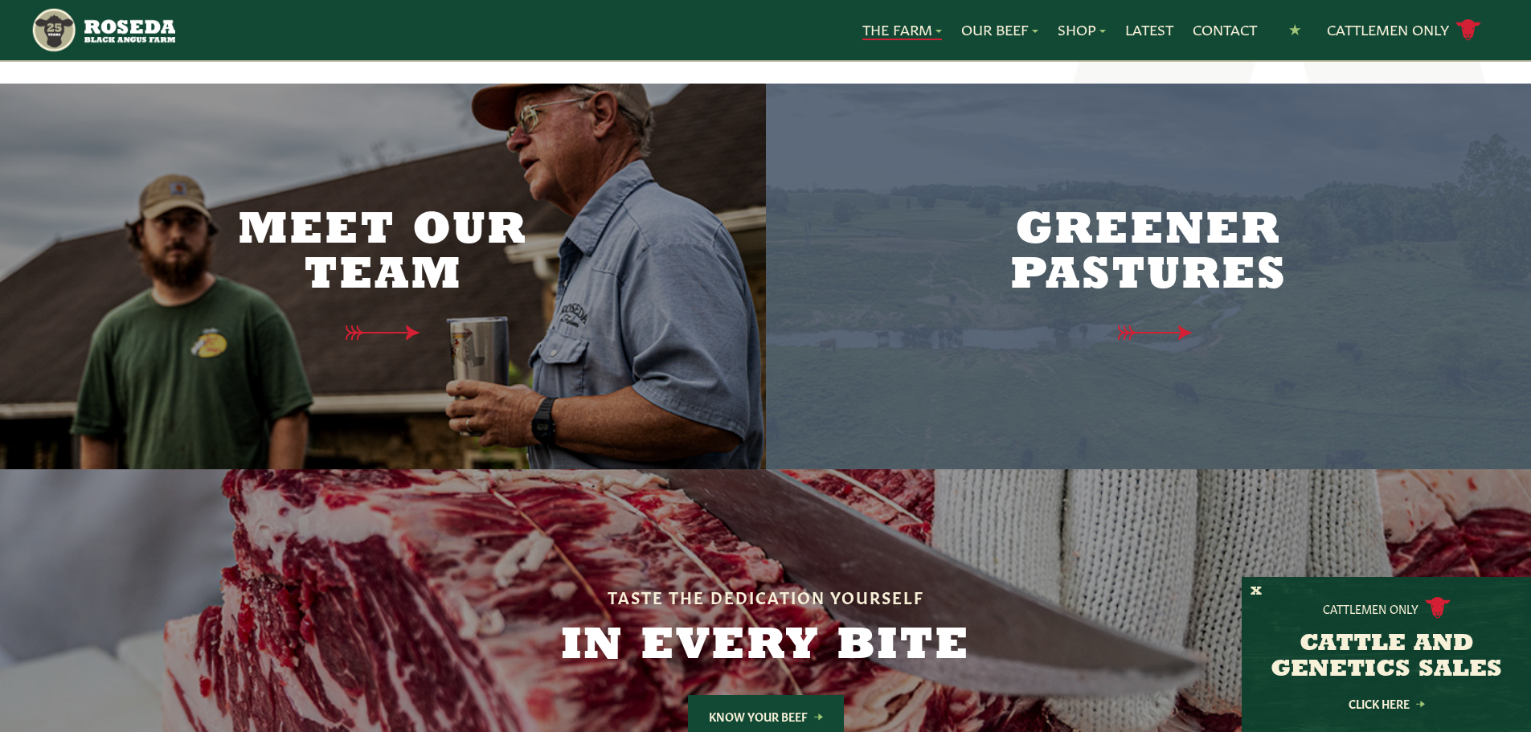  I want to click on img: cattle-icon.svg, so click(1438, 608).